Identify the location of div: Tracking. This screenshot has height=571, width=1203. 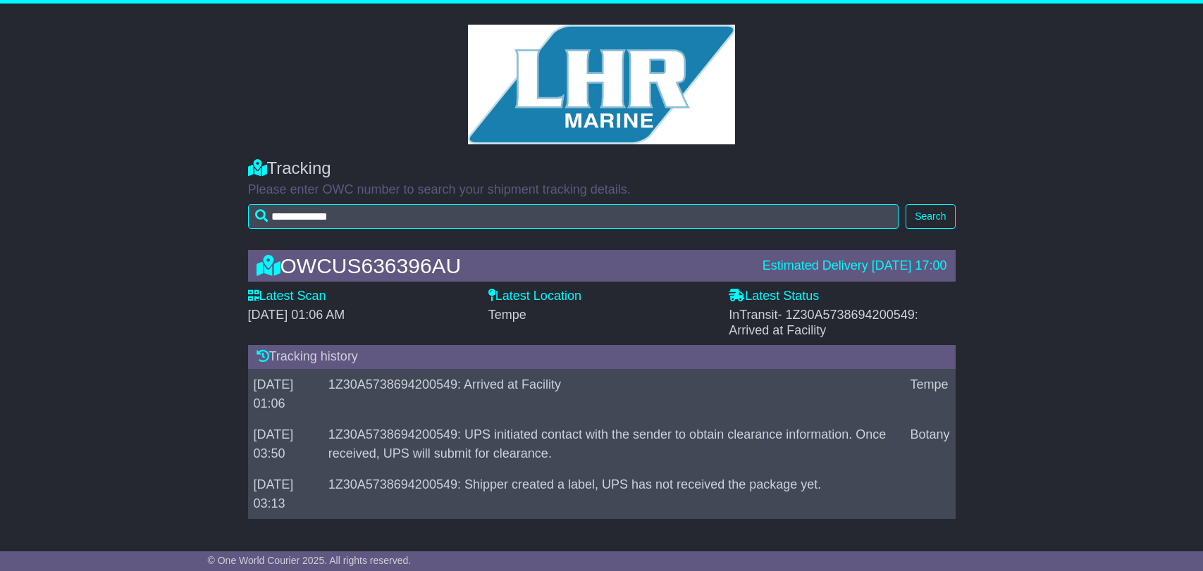
(602, 168).